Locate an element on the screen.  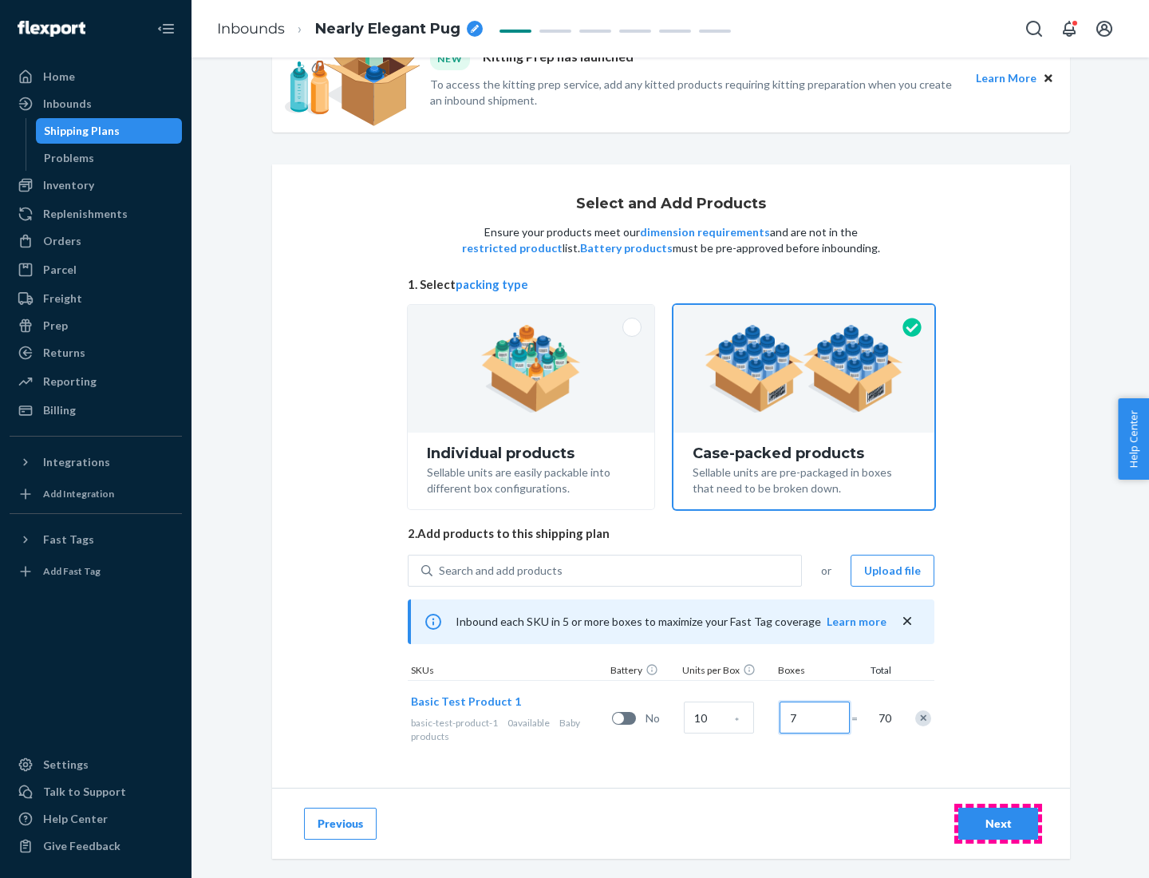
span: 2. Add products to this shipping plan is located at coordinates (671, 533).